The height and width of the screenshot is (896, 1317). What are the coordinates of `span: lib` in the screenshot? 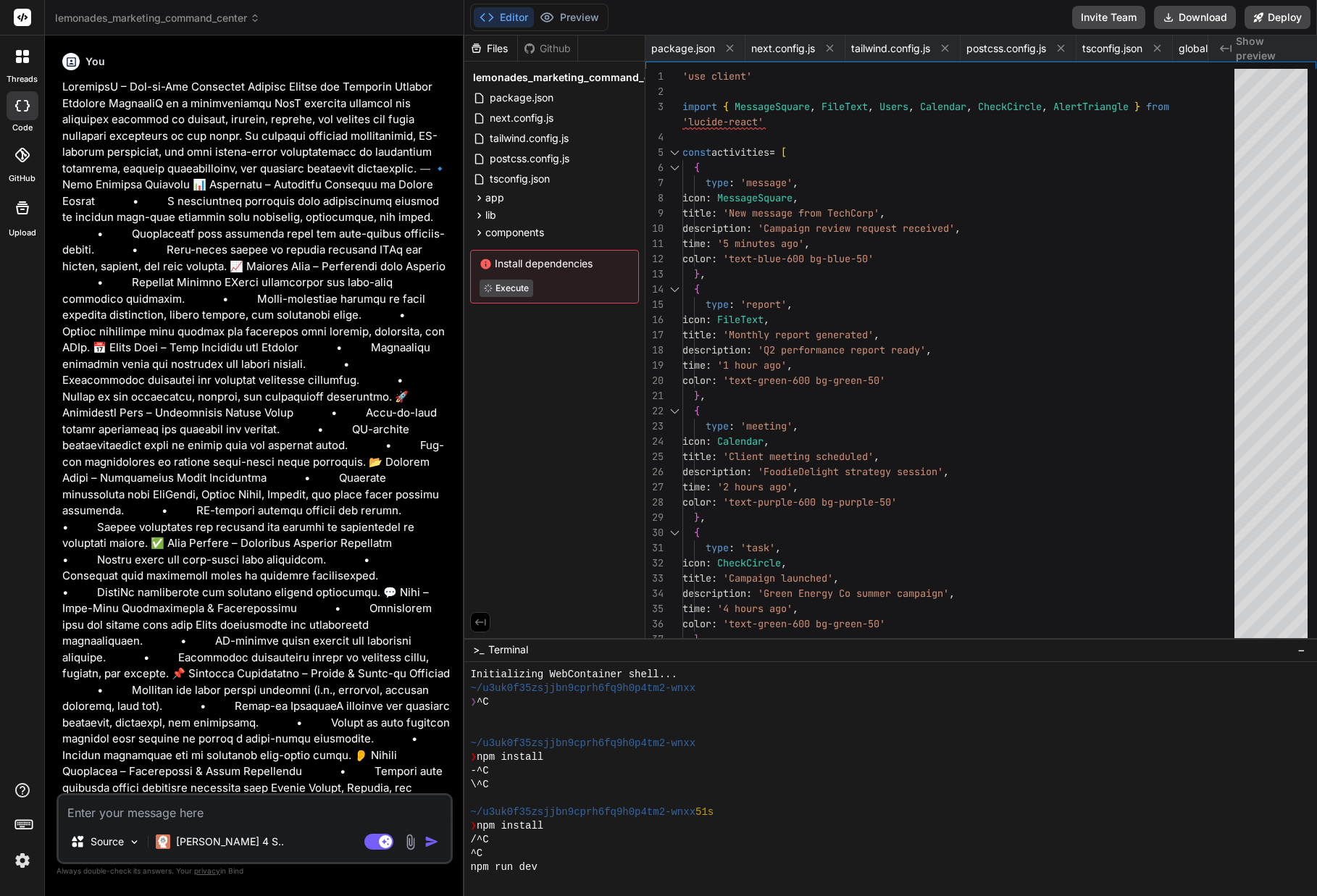 It's located at (490, 215).